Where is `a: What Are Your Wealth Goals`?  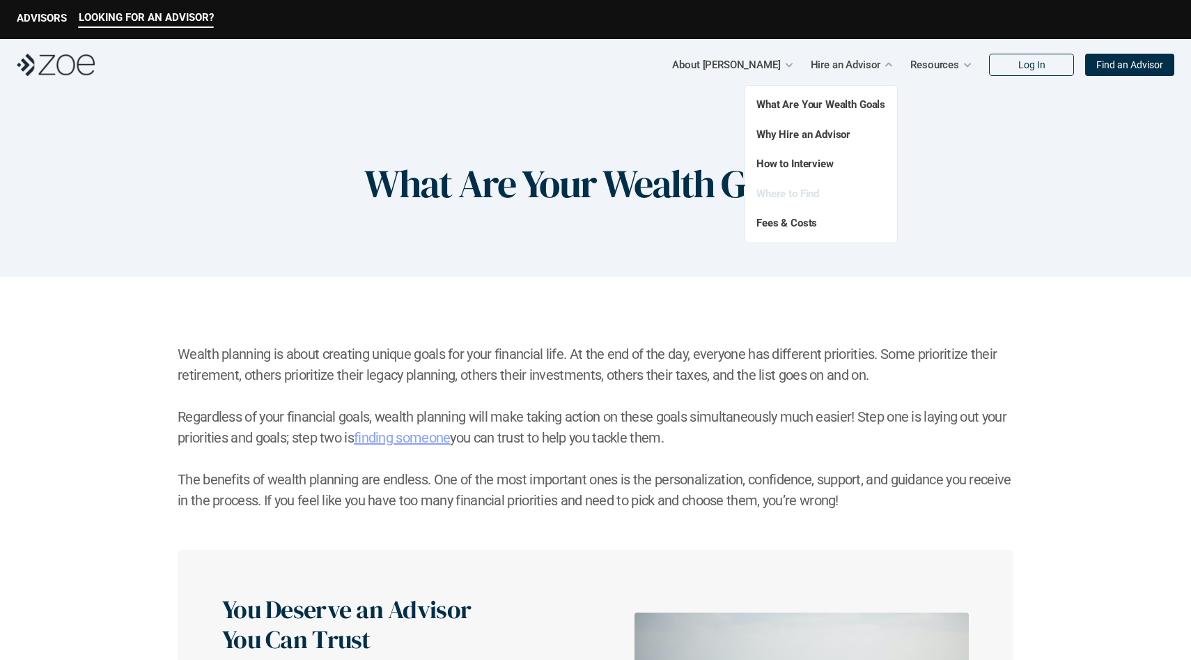
a: What Are Your Wealth Goals is located at coordinates (821, 104).